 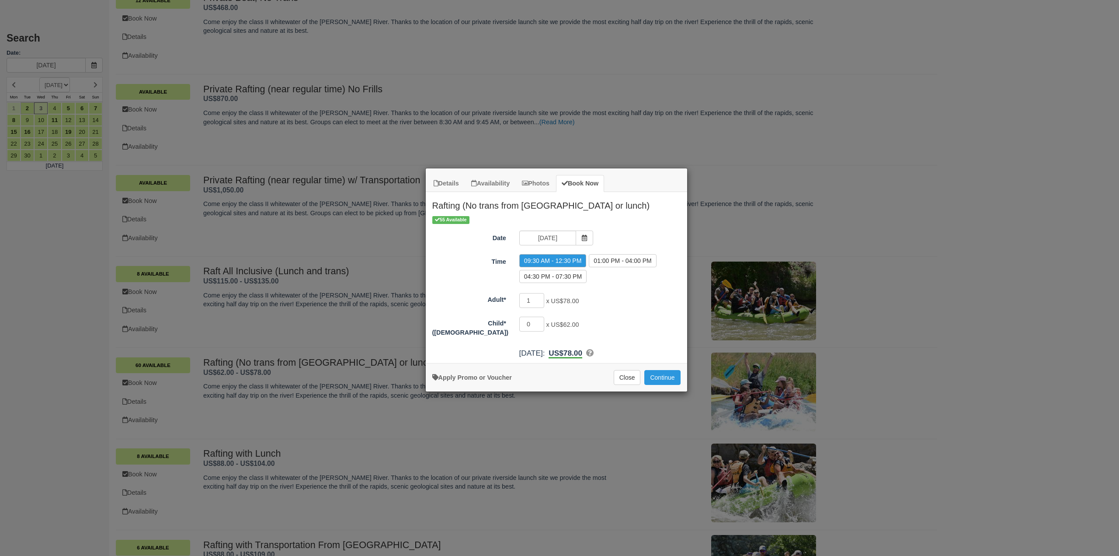 What do you see at coordinates (662, 377) in the screenshot?
I see `button: Add to Booking` at bounding box center [662, 377].